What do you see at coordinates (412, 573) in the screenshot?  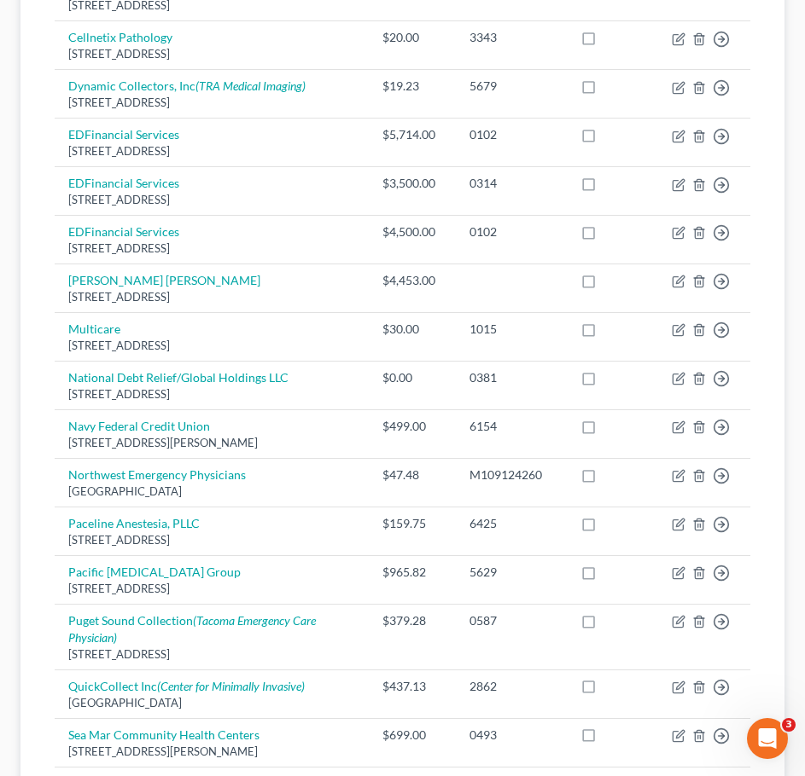 I see `div: $965.82` at bounding box center [412, 573].